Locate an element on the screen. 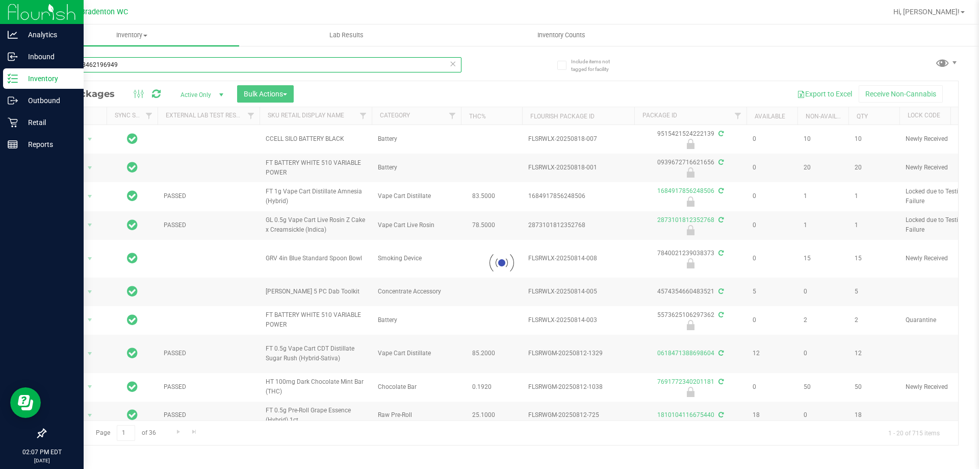  a: Inventory is located at coordinates (132, 35).